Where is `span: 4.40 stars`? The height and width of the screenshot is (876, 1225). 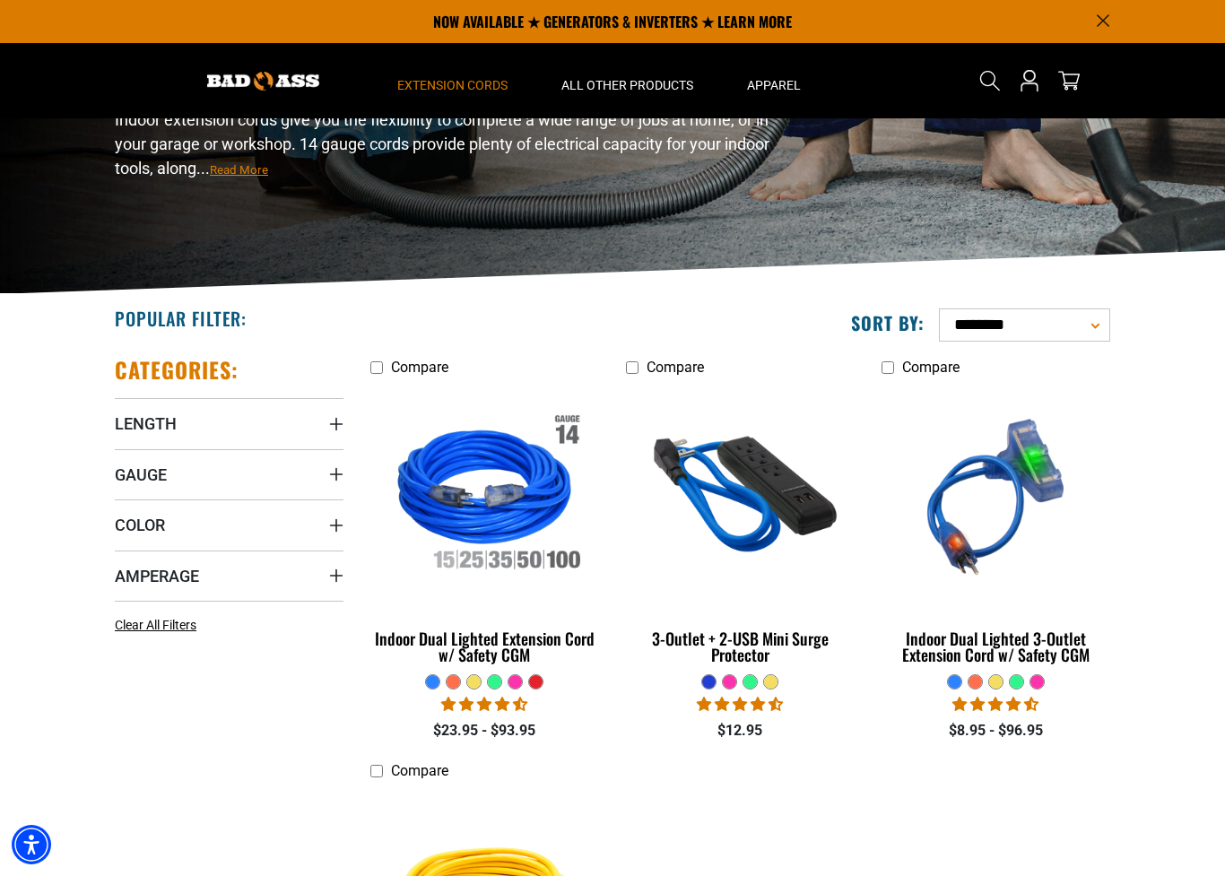
span: 4.40 stars is located at coordinates (484, 704).